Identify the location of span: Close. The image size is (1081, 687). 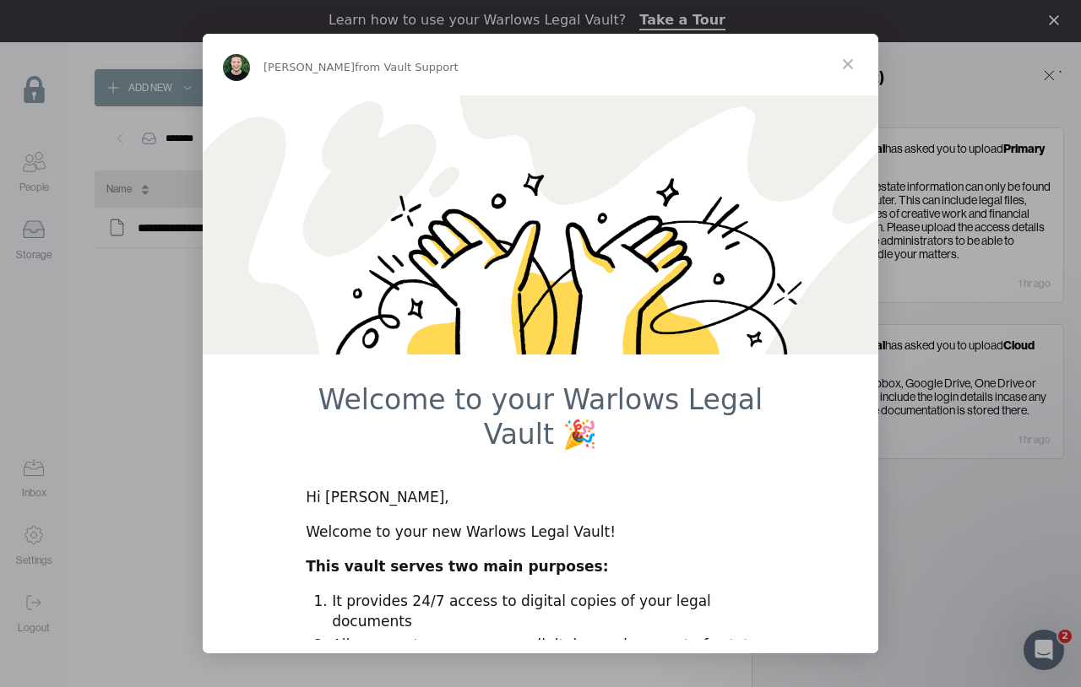
(848, 64).